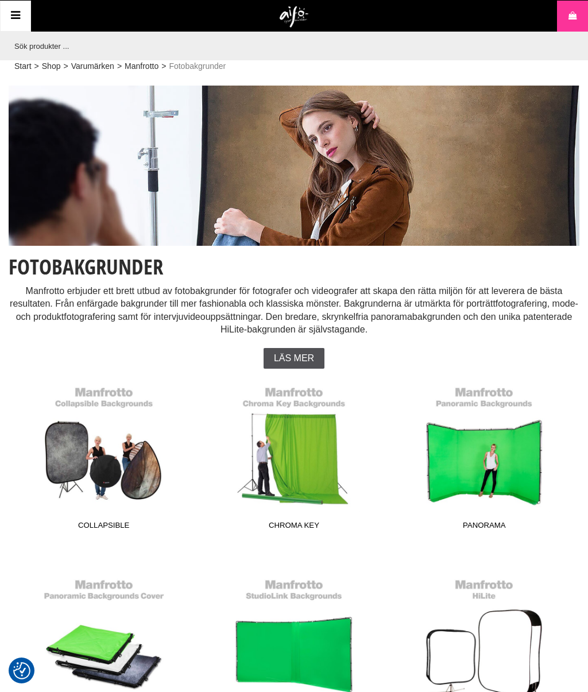 This screenshot has width=588, height=692. Describe the element at coordinates (291, 46) in the screenshot. I see `input: Sök produkter ...` at that location.